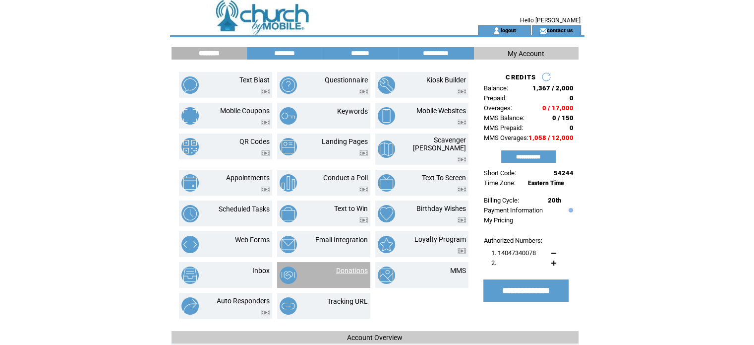 The height and width of the screenshot is (345, 754). What do you see at coordinates (288, 116) in the screenshot?
I see `img: keywords.png` at bounding box center [288, 116].